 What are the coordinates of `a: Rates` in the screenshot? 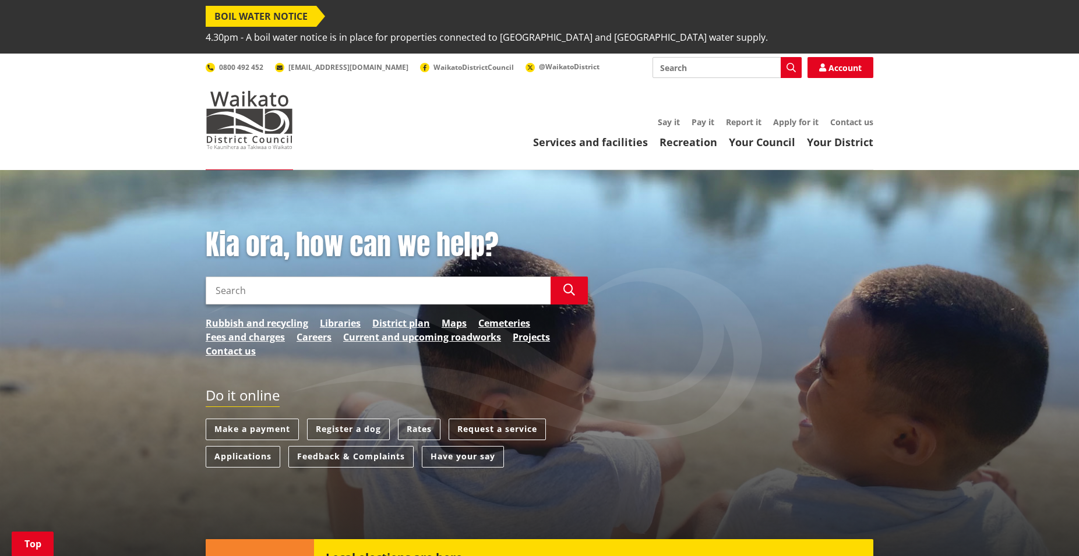 It's located at (419, 429).